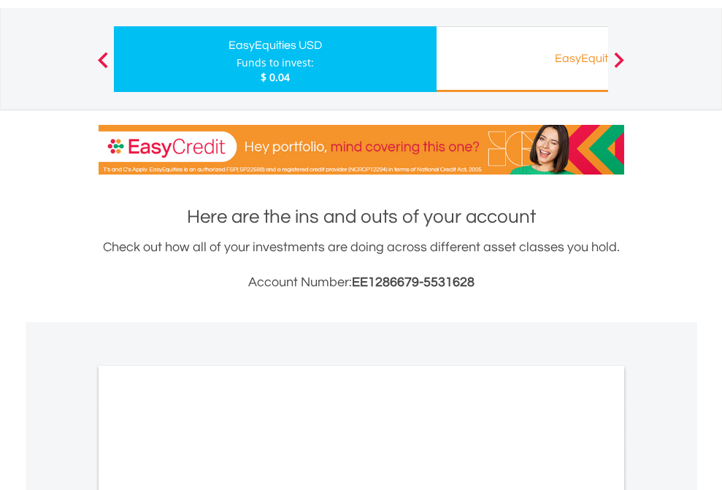 The height and width of the screenshot is (490, 722). Describe the element at coordinates (619, 66) in the screenshot. I see `button: Next` at that location.